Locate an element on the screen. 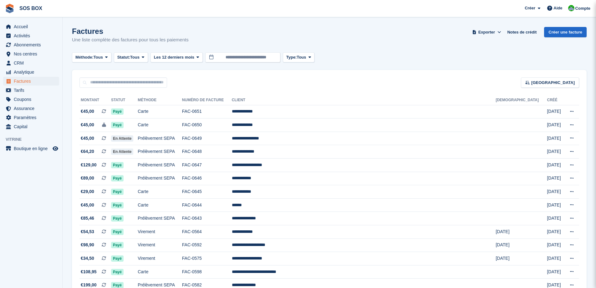  td: FAC-0649 is located at coordinates (207, 138).